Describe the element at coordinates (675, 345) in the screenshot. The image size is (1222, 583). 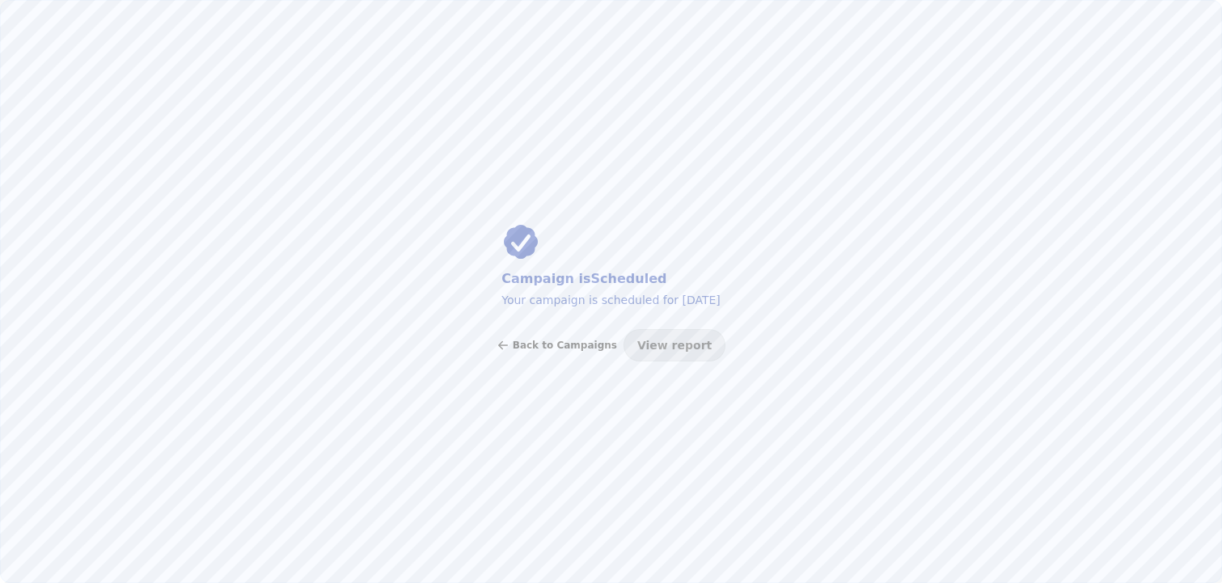
I see `span: View report` at that location.